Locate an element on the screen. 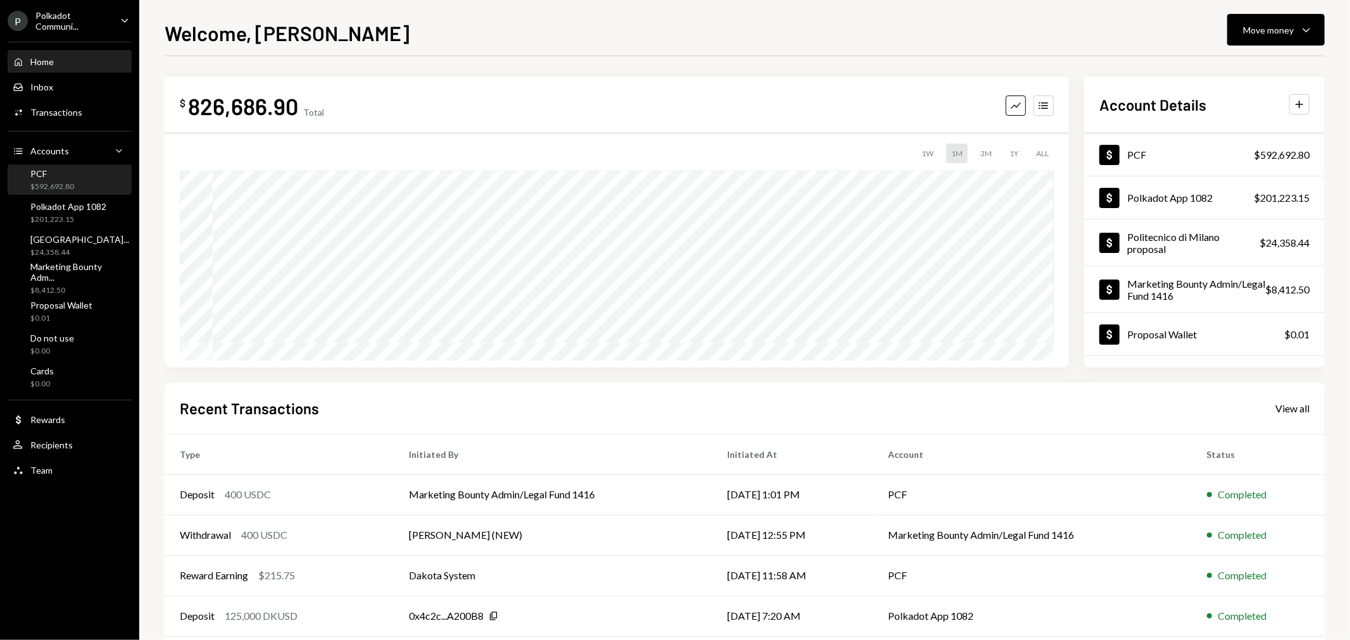  div: Recipients is located at coordinates (51, 445).